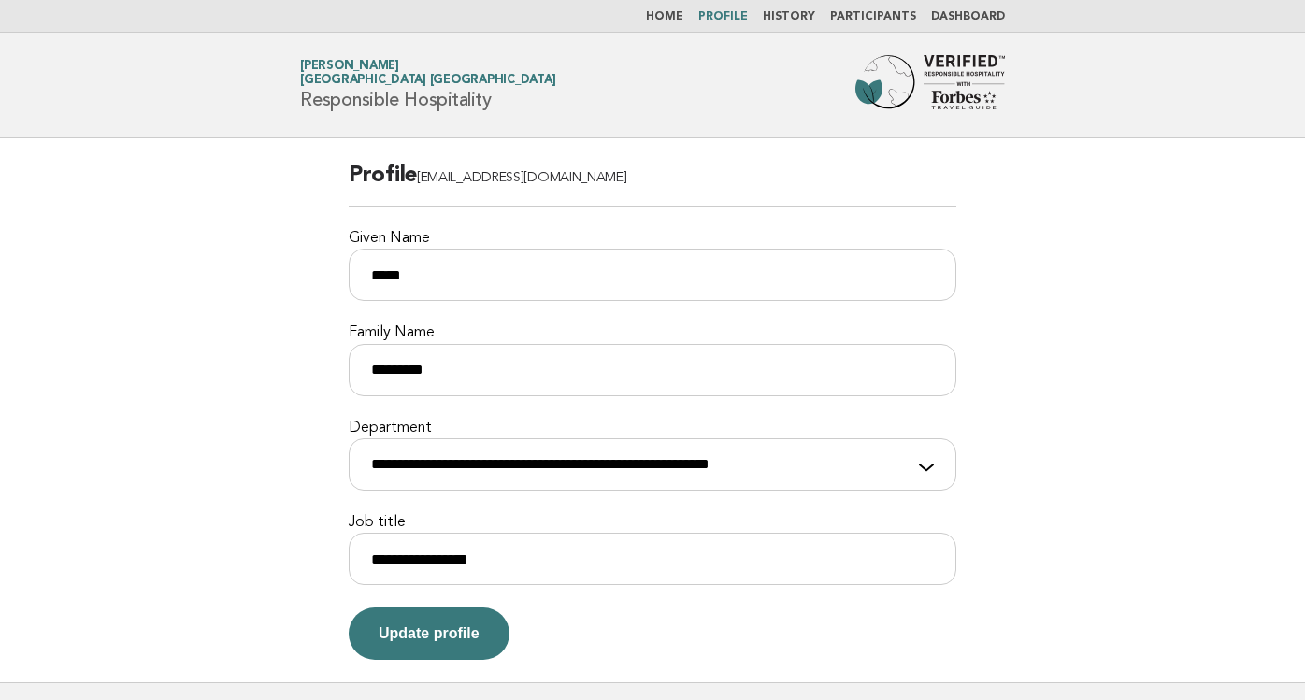  I want to click on a: Home, so click(665, 17).